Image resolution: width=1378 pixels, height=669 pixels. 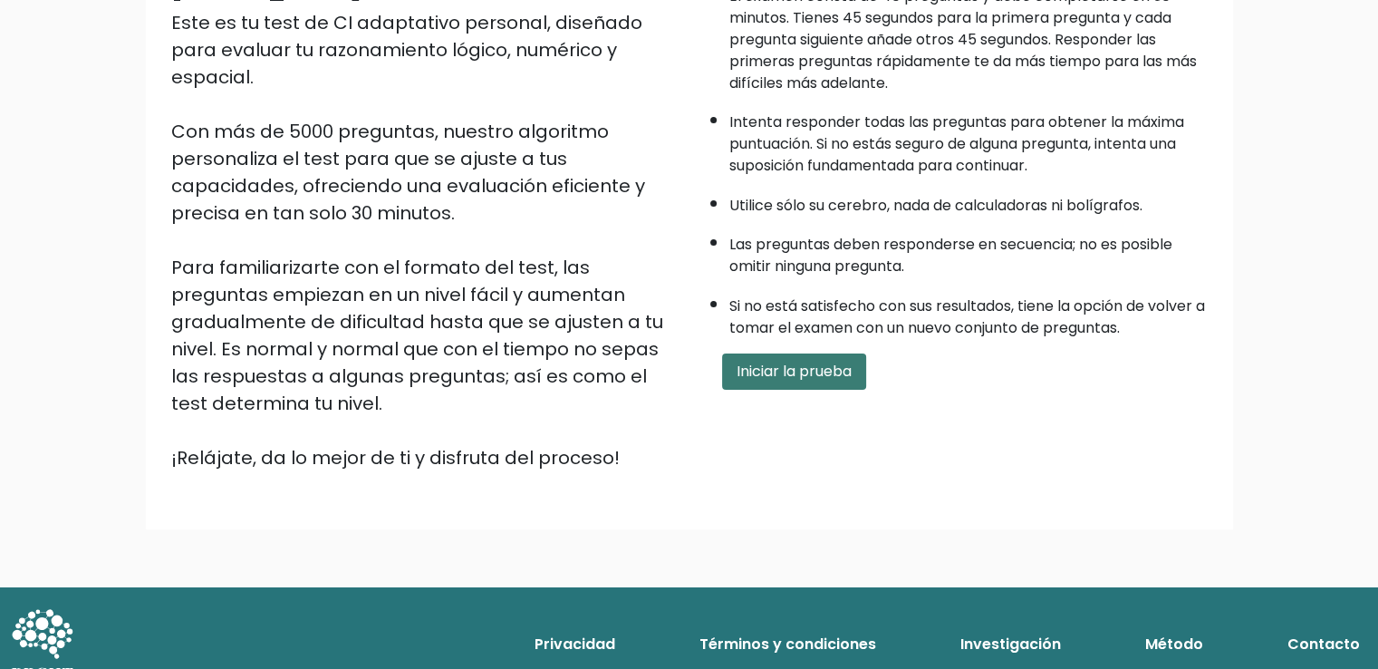 What do you see at coordinates (787, 644) in the screenshot?
I see `a: Términos y condiciones` at bounding box center [787, 644].